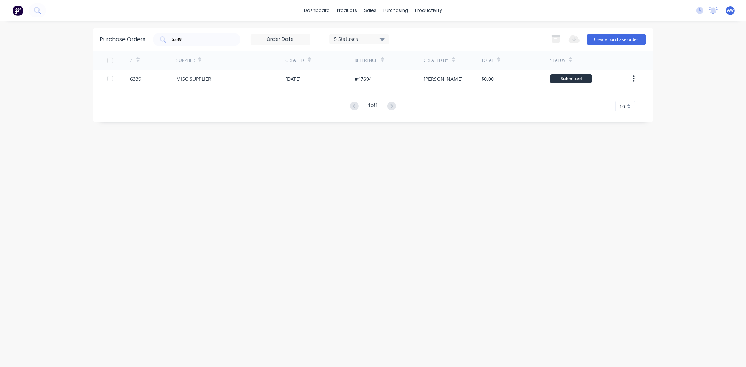 Image resolution: width=746 pixels, height=367 pixels. Describe the element at coordinates (347, 10) in the screenshot. I see `div: products` at that location.